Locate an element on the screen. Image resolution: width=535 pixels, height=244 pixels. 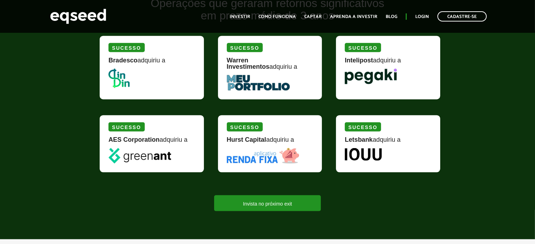
img: Pegaki is located at coordinates (371, 76).